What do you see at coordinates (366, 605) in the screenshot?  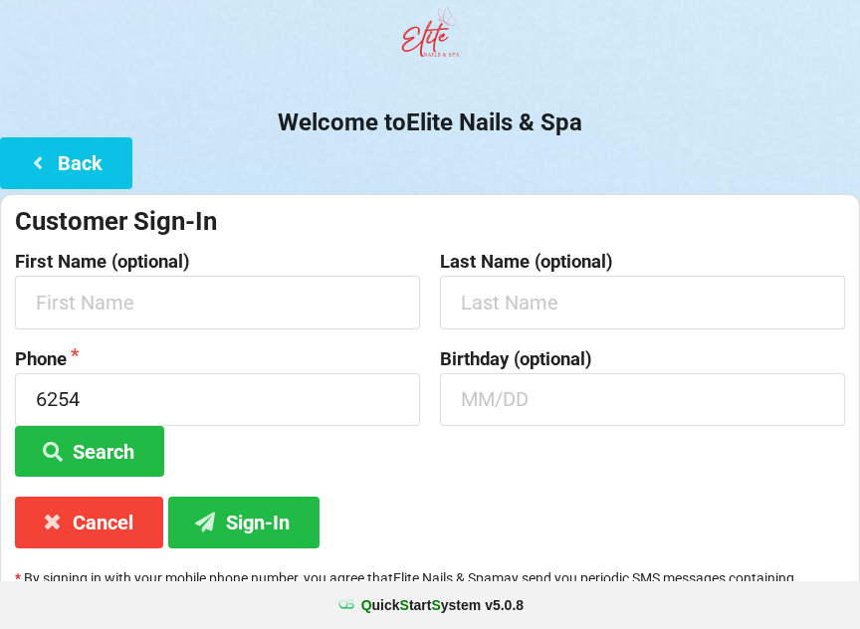 I see `span: Q` at bounding box center [366, 605].